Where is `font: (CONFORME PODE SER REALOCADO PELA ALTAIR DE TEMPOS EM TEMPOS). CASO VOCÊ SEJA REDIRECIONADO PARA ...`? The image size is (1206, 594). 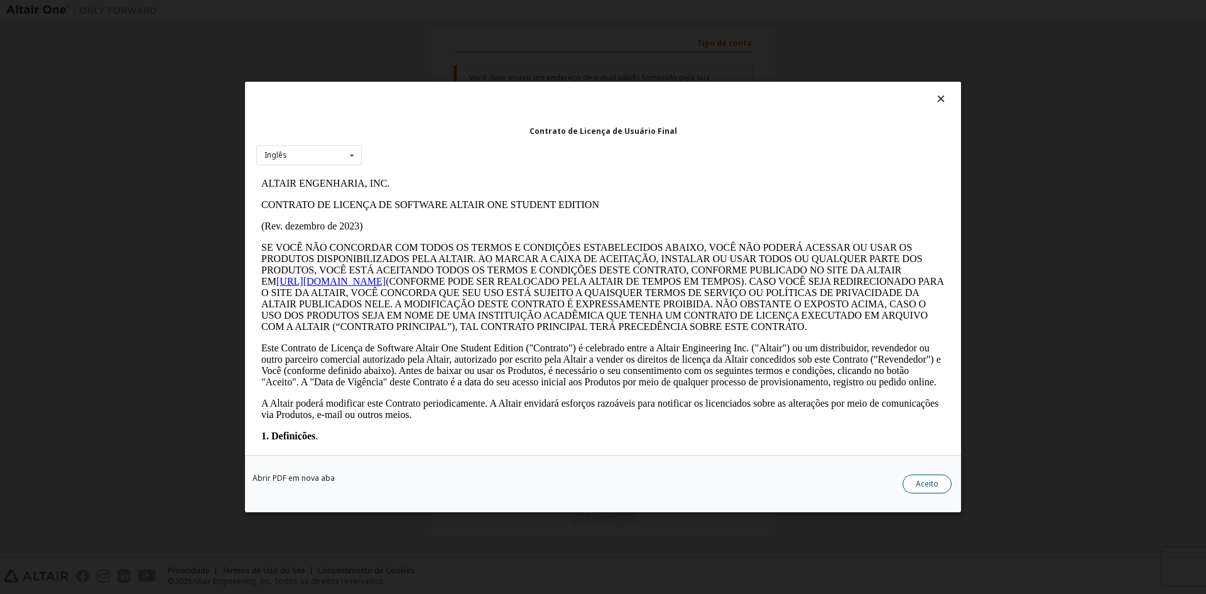 font: (CONFORME PODE SER REALOCADO PELA ALTAIR DE TEMPOS EM TEMPOS). CASO VOCÊ SEJA REDIRECIONADO PARA ... is located at coordinates (346, 131).